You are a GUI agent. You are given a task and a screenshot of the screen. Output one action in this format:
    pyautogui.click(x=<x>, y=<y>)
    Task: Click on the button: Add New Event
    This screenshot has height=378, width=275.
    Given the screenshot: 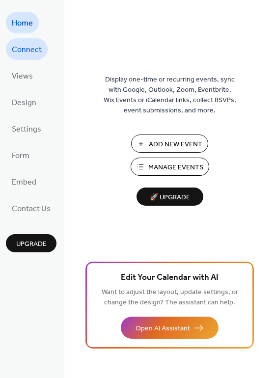 What is the action you would take?
    pyautogui.click(x=169, y=143)
    